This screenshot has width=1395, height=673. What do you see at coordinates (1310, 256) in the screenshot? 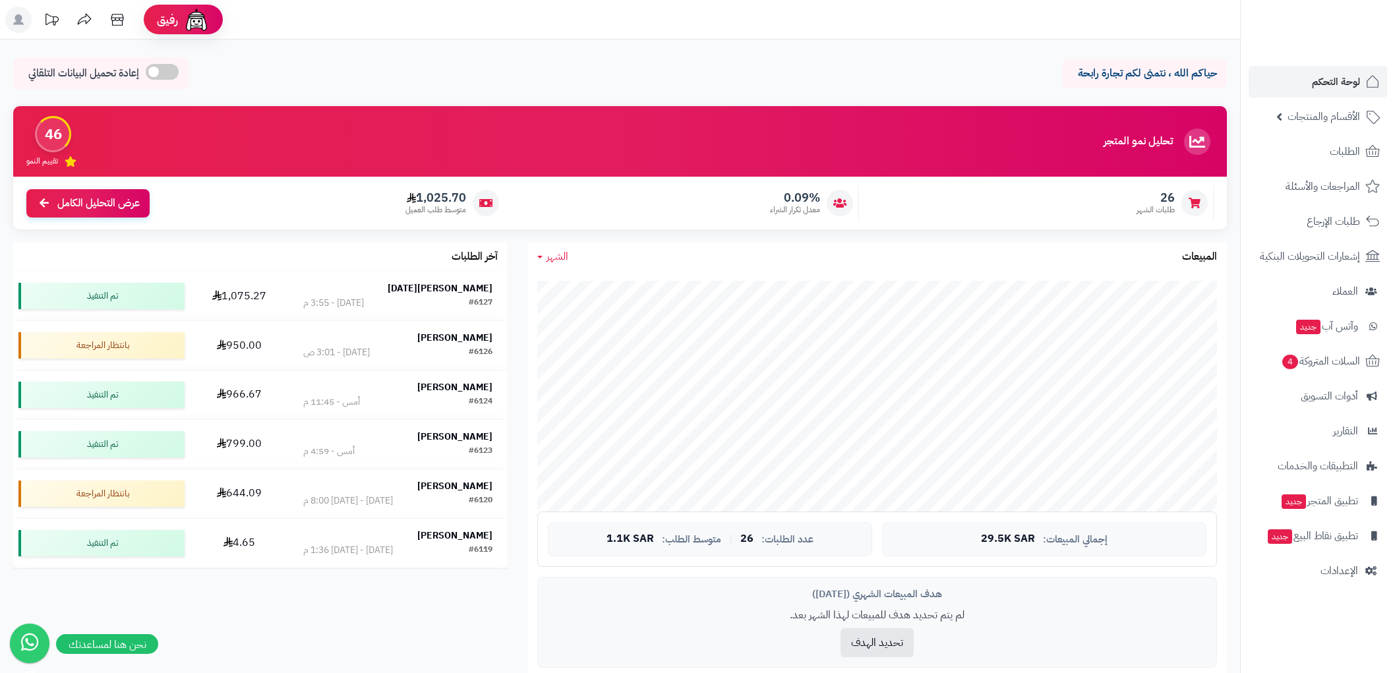
I see `span: إشعارات التحويلات البنكية` at bounding box center [1310, 256].